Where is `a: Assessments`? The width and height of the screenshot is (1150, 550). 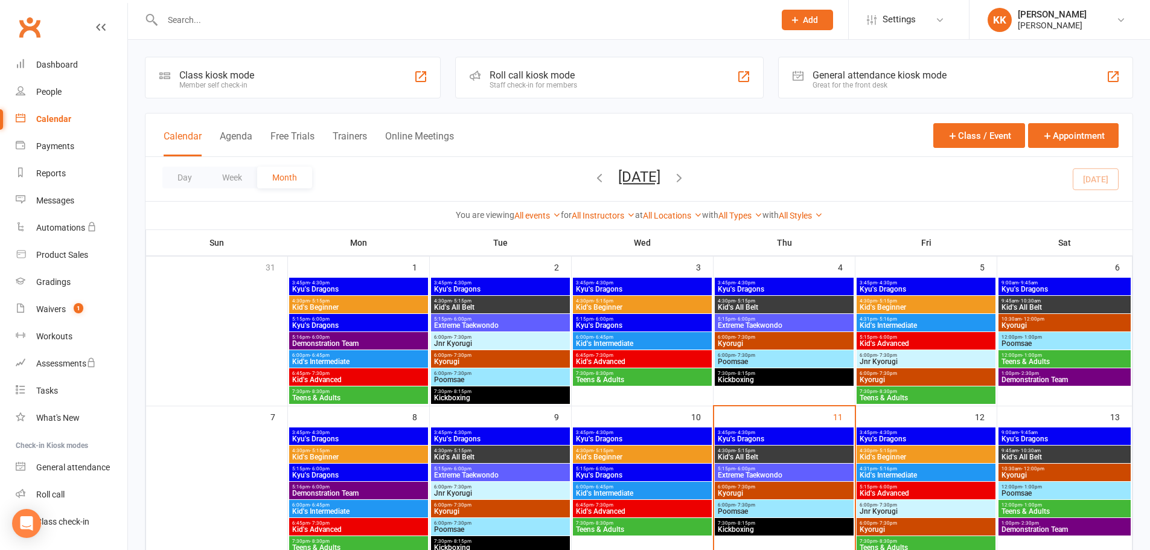
a: Assessments is located at coordinates (71, 364).